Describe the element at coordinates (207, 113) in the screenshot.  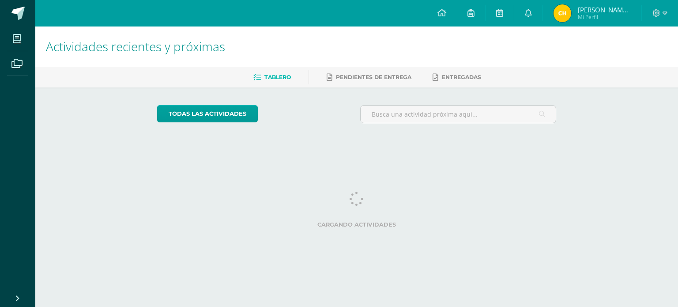
I see `a: todas las Actividades` at that location.